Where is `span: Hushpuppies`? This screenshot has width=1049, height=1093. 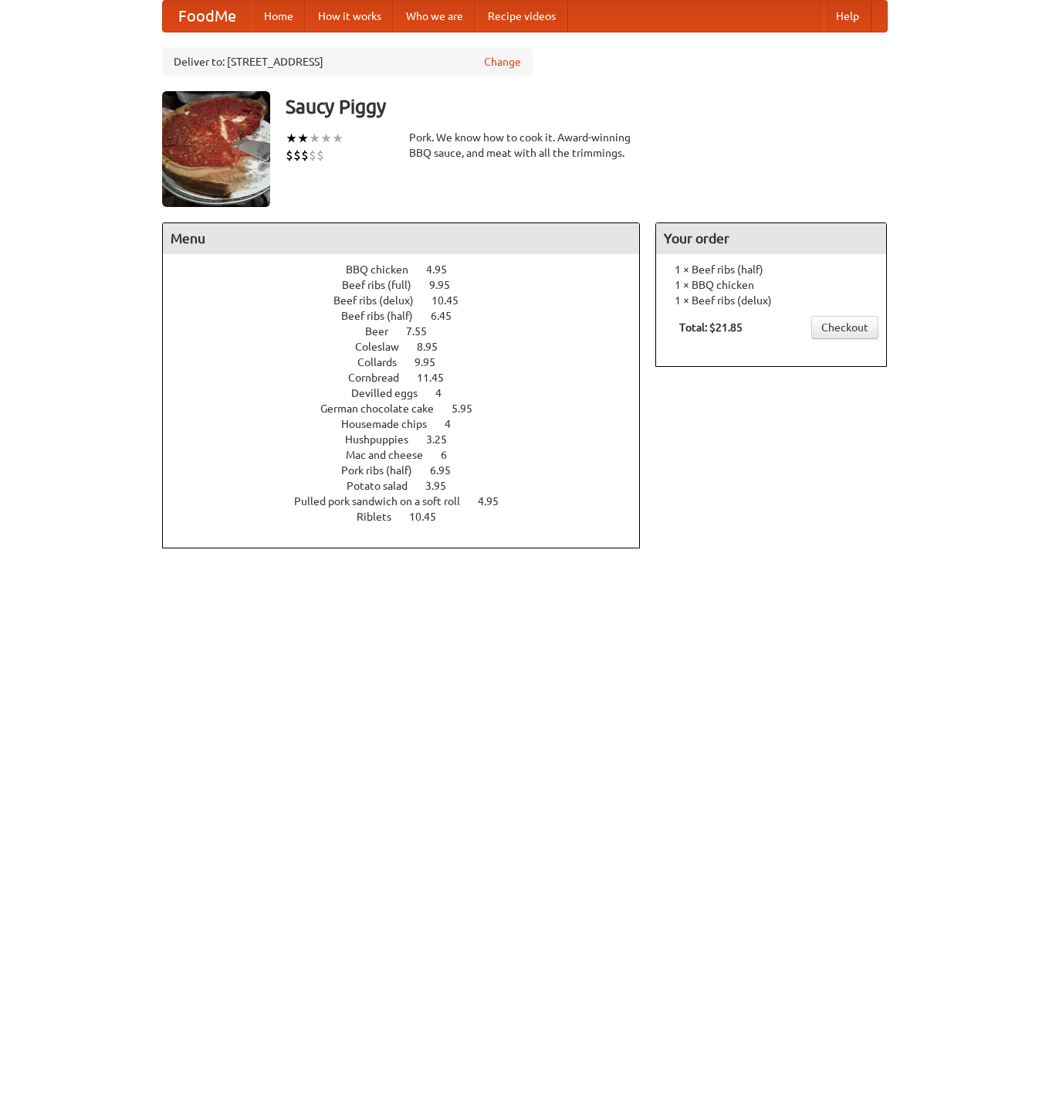
span: Hushpuppies is located at coordinates (385, 439).